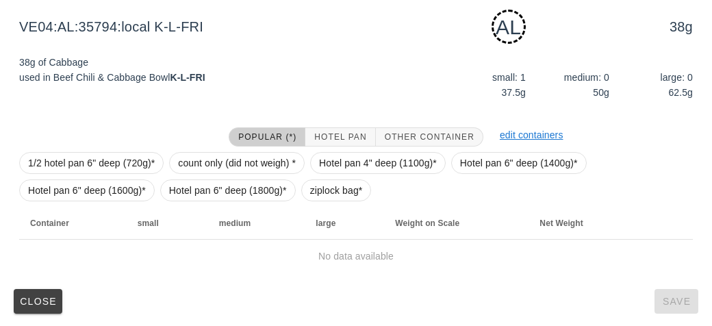 The height and width of the screenshot is (326, 712). I want to click on div: small: 1 37.5g, so click(487, 85).